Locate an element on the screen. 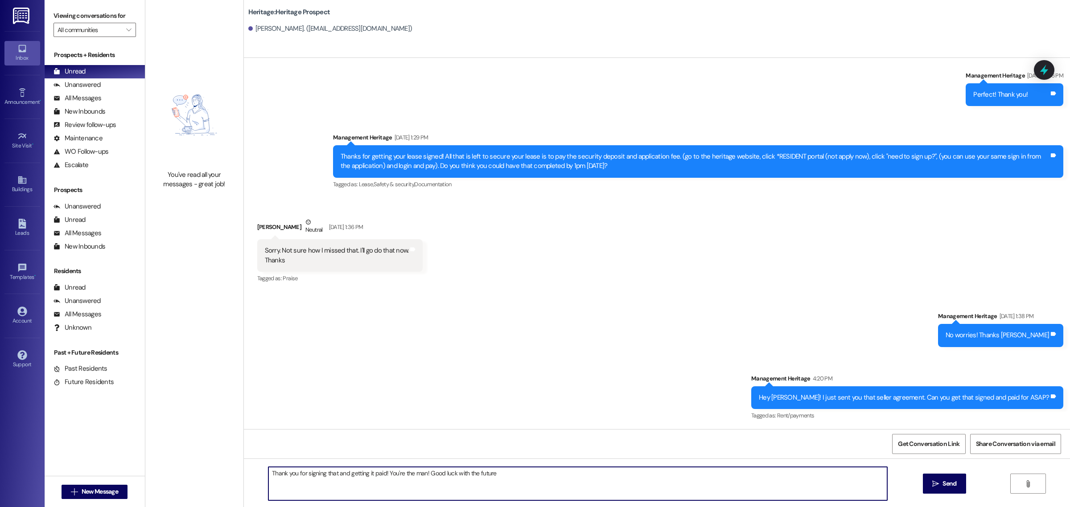  div: You've read all your messages - great job! is located at coordinates (194, 180).